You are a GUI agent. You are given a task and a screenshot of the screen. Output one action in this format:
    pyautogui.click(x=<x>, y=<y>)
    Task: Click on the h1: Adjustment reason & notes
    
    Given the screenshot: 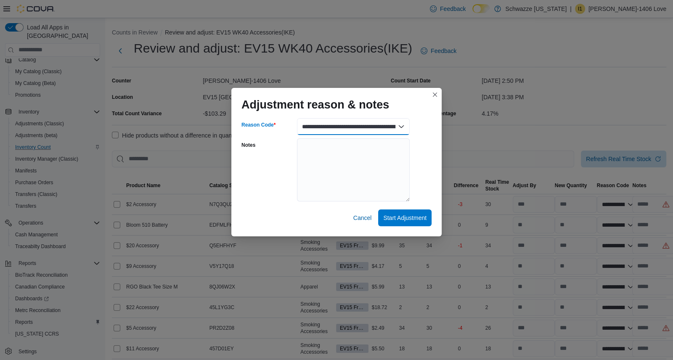 What is the action you would take?
    pyautogui.click(x=315, y=105)
    